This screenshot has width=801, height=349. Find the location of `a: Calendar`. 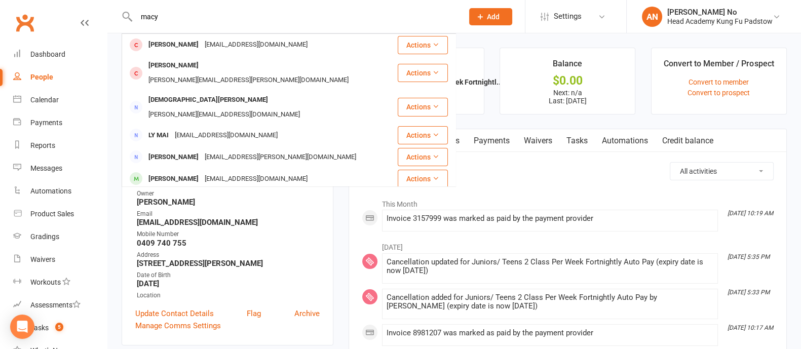

a: Calendar is located at coordinates (60, 100).